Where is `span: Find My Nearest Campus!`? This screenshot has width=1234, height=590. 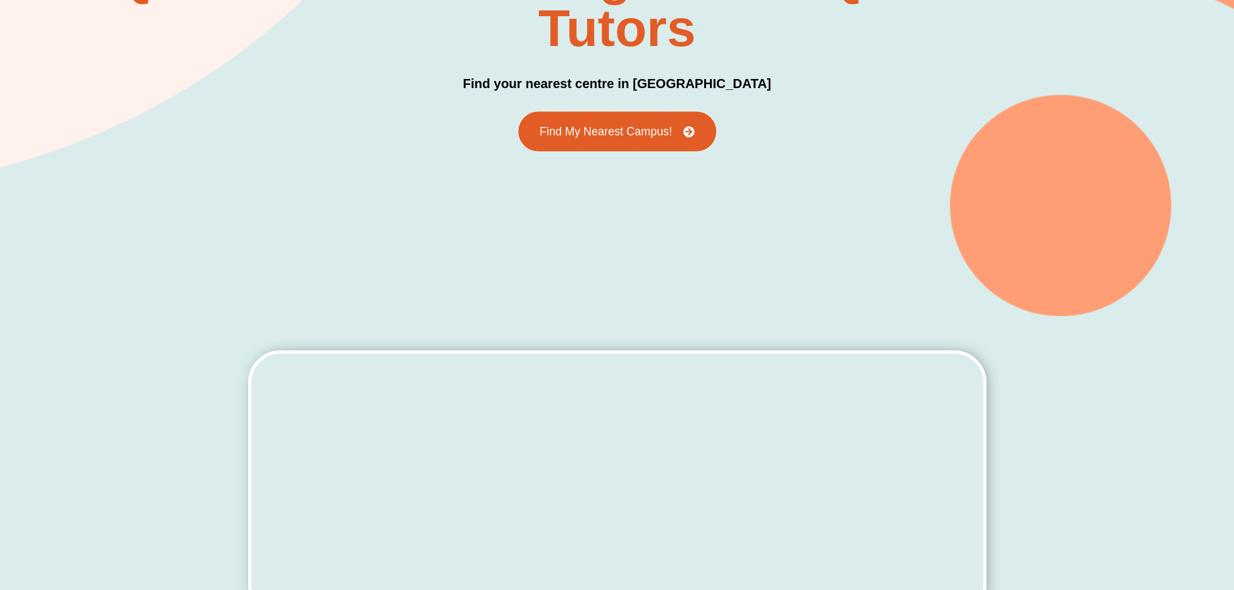
span: Find My Nearest Campus! is located at coordinates (606, 131).